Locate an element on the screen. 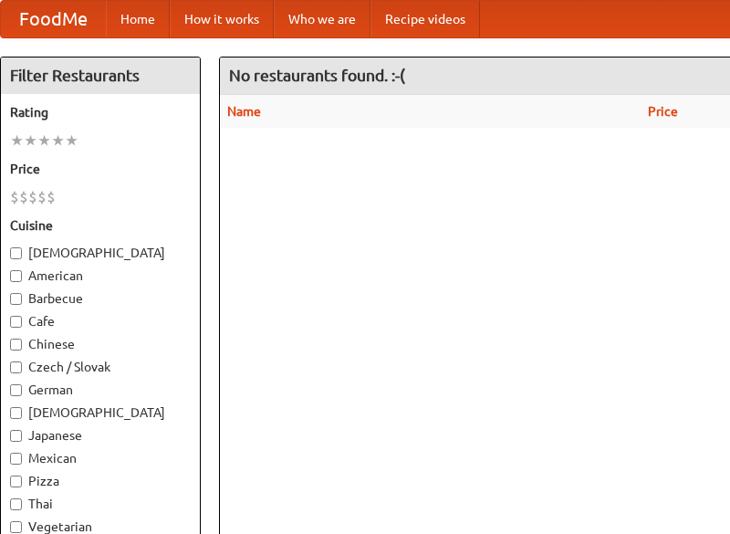  ng-pluralize: No restaurants found. :-( is located at coordinates (317, 75).